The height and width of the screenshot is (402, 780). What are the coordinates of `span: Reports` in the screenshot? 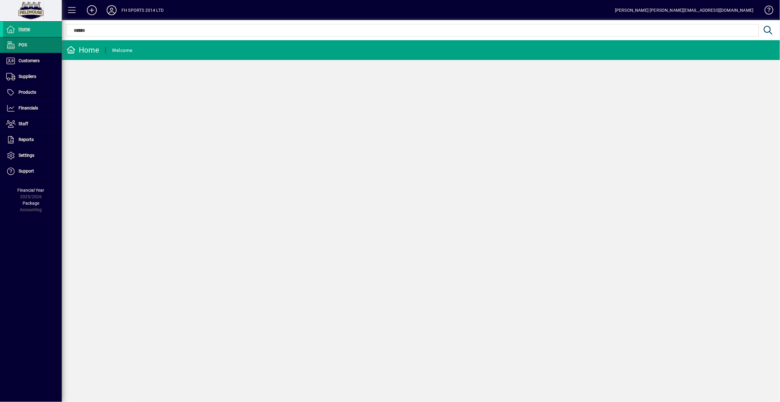 It's located at (26, 139).